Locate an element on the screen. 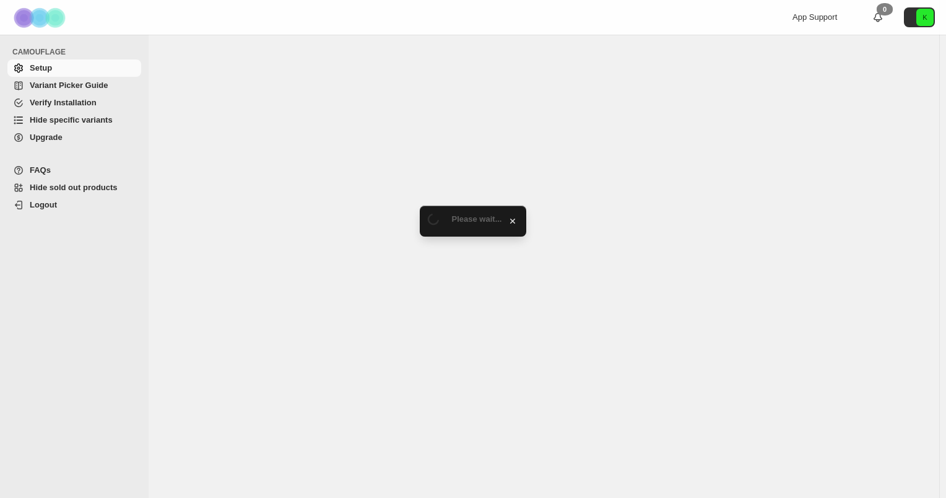  span: Hide specific variants is located at coordinates (71, 120).